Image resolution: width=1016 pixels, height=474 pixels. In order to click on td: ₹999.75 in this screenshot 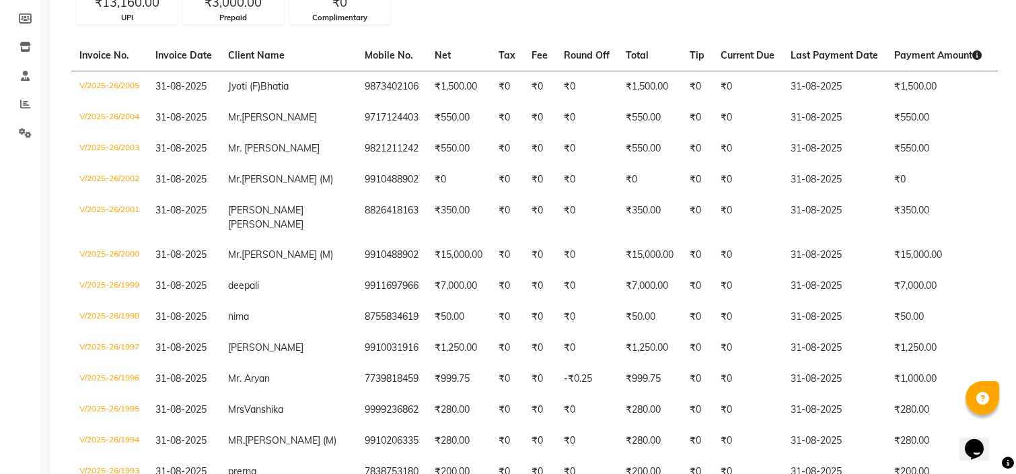, I will do `click(458, 379)`.